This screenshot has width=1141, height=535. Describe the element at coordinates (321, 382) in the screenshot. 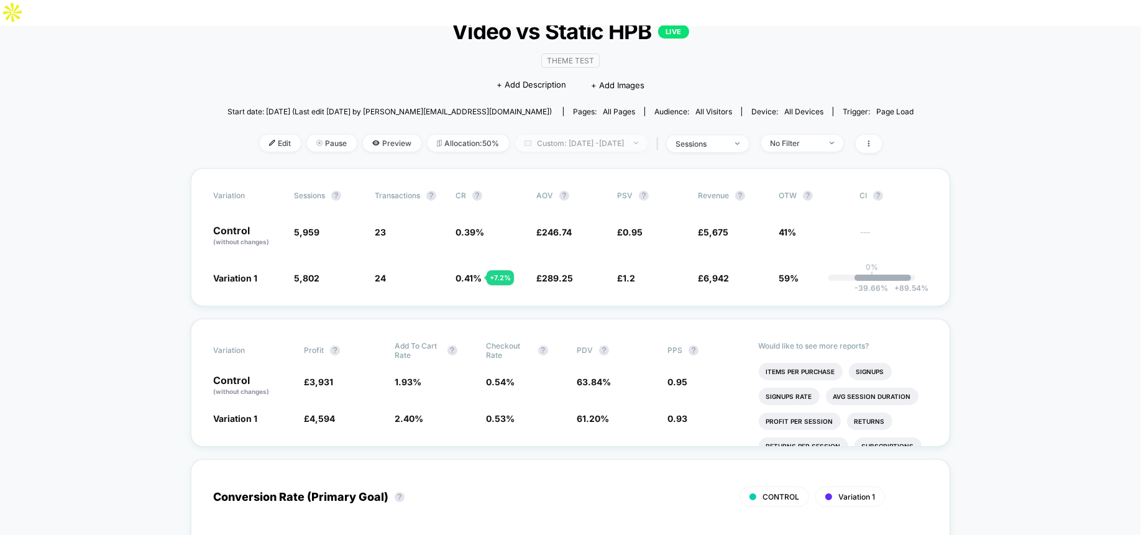

I see `span: 3,931` at that location.